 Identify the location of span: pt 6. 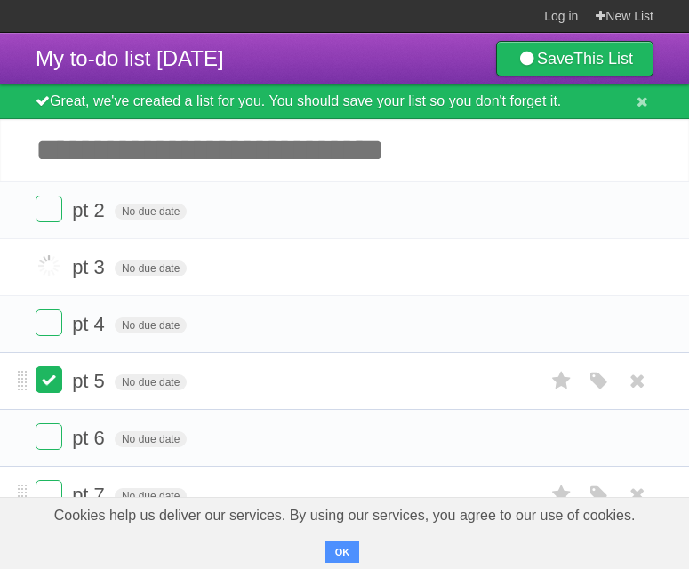
(91, 438).